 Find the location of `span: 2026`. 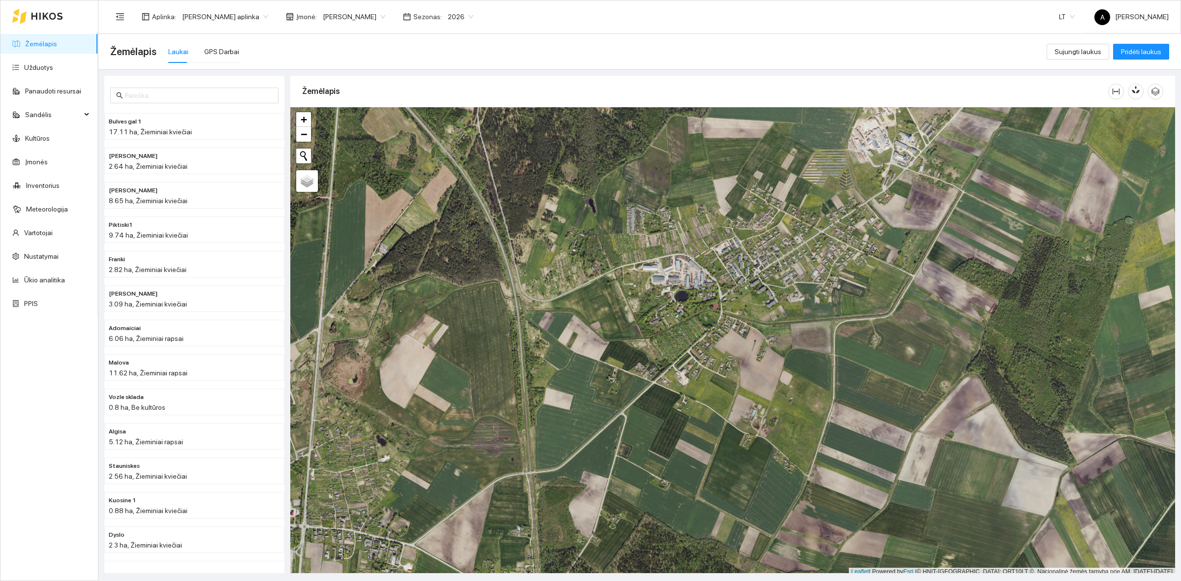

span: 2026 is located at coordinates (461, 17).